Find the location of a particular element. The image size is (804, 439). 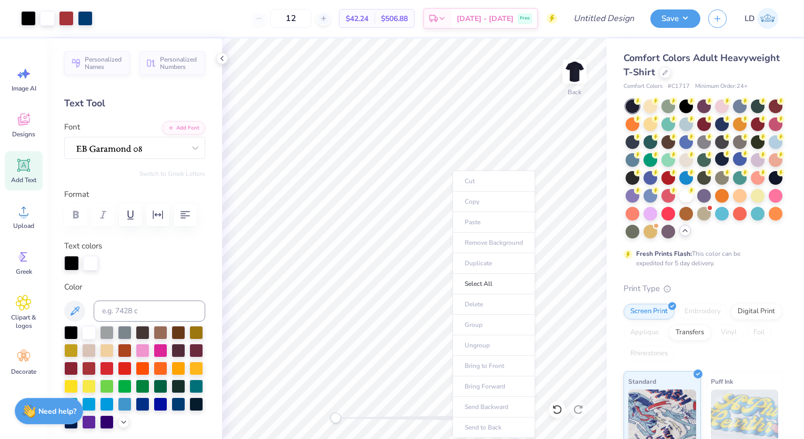

a: LD is located at coordinates (761, 18).